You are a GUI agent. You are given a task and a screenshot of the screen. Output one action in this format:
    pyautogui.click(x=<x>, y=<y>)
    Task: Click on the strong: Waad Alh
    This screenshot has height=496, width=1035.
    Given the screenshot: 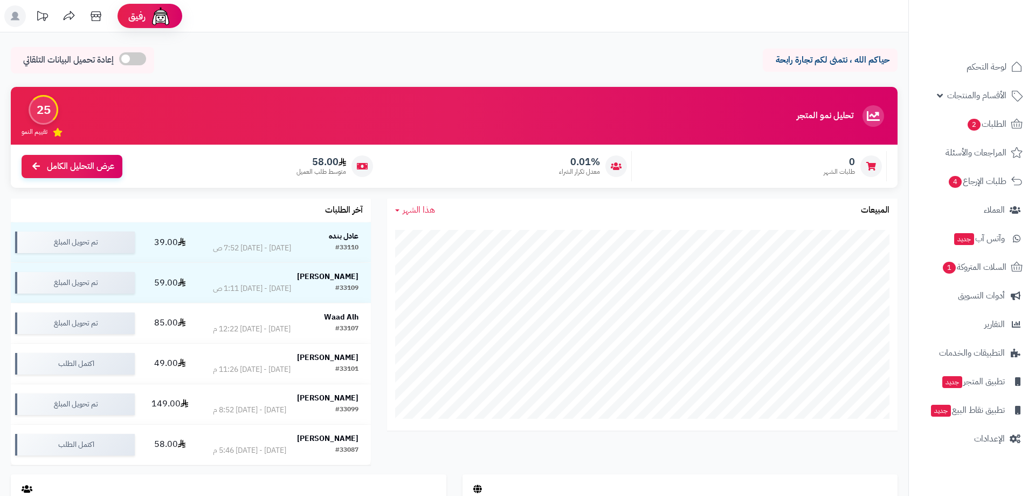 What is the action you would take?
    pyautogui.click(x=341, y=317)
    